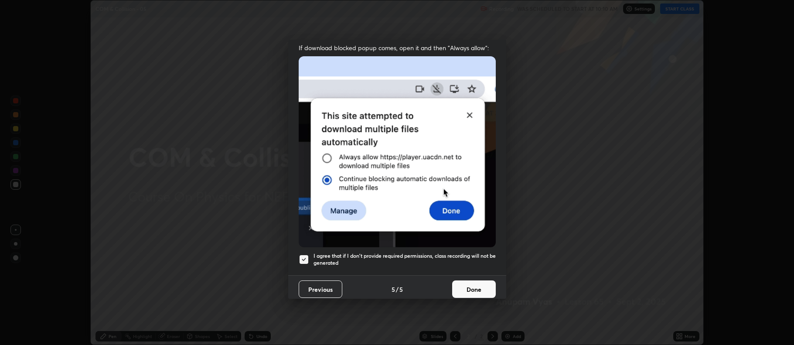 The height and width of the screenshot is (345, 794). What do you see at coordinates (320, 289) in the screenshot?
I see `button: Previous` at bounding box center [320, 289].